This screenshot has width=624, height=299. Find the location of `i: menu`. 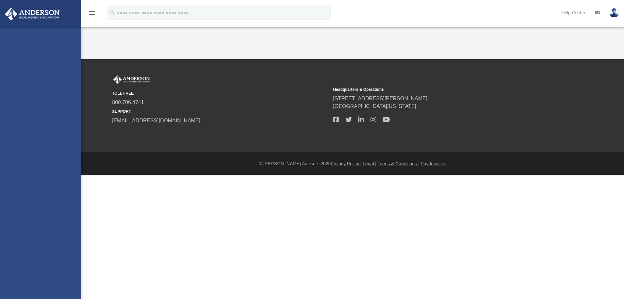

i: menu is located at coordinates (92, 13).